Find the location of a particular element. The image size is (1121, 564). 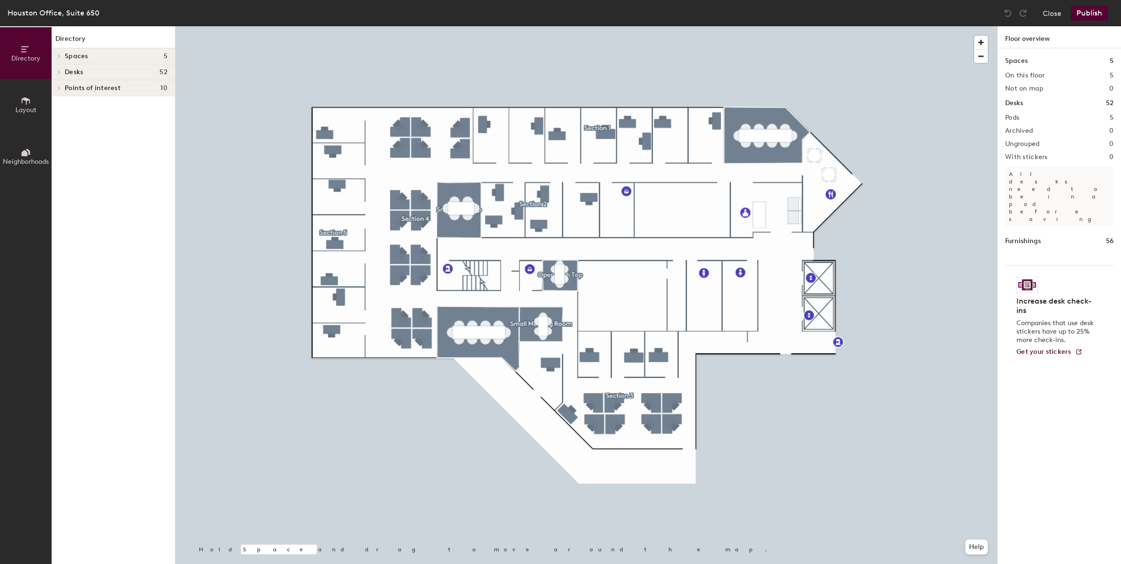

h1: 56 is located at coordinates (1110, 241).